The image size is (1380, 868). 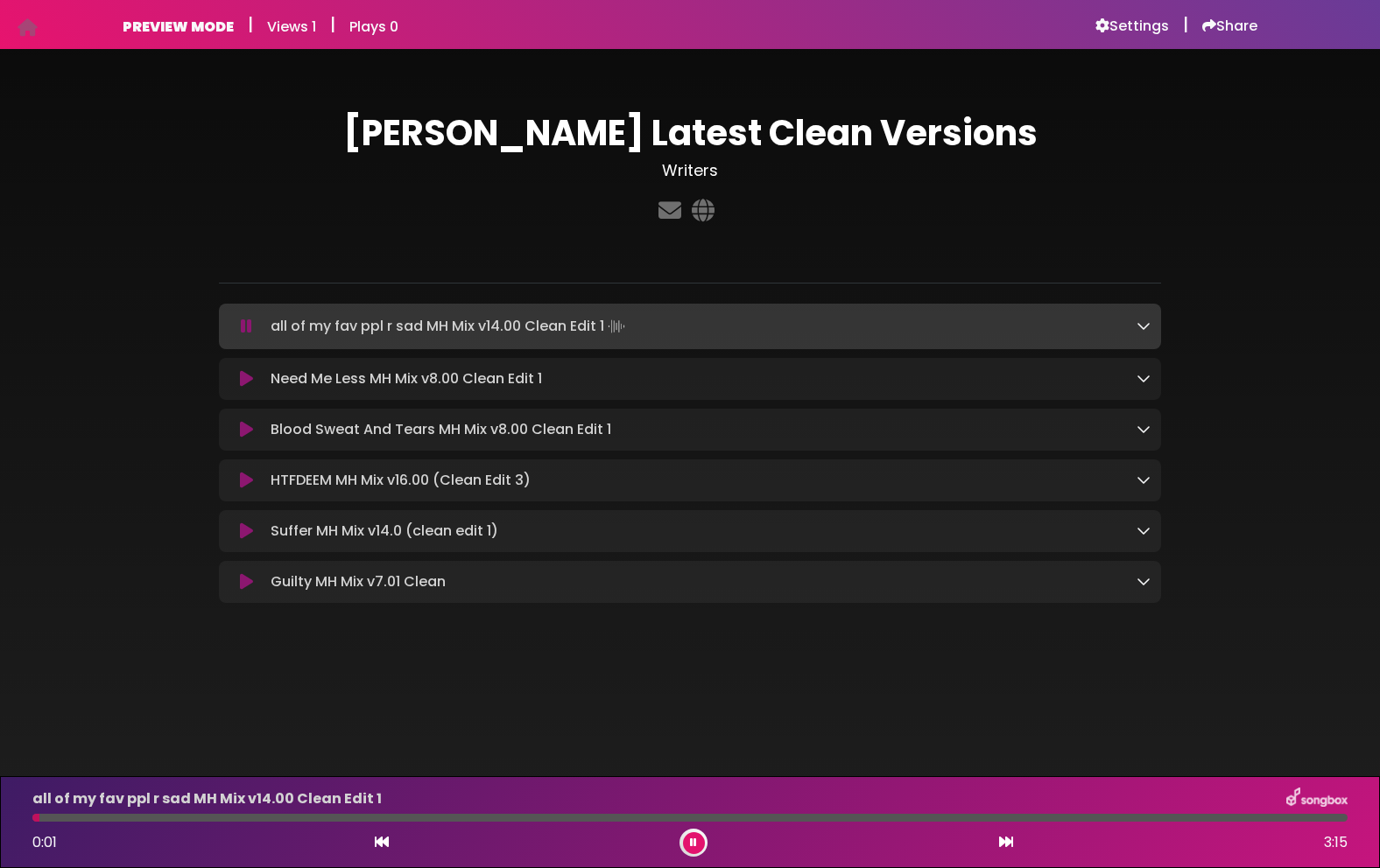 What do you see at coordinates (358, 582) in the screenshot?
I see `p: Guilty MH Mix v7.01 Clean` at bounding box center [358, 582].